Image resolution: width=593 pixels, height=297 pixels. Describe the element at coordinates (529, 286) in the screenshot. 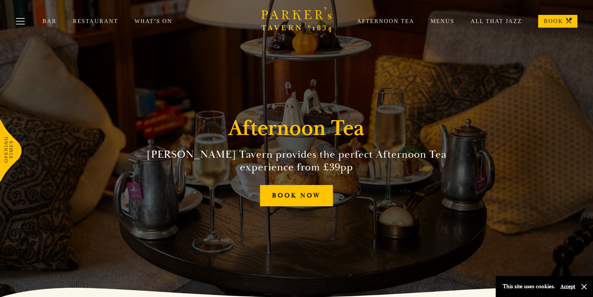

I see `p: This site uses cookies.` at that location.